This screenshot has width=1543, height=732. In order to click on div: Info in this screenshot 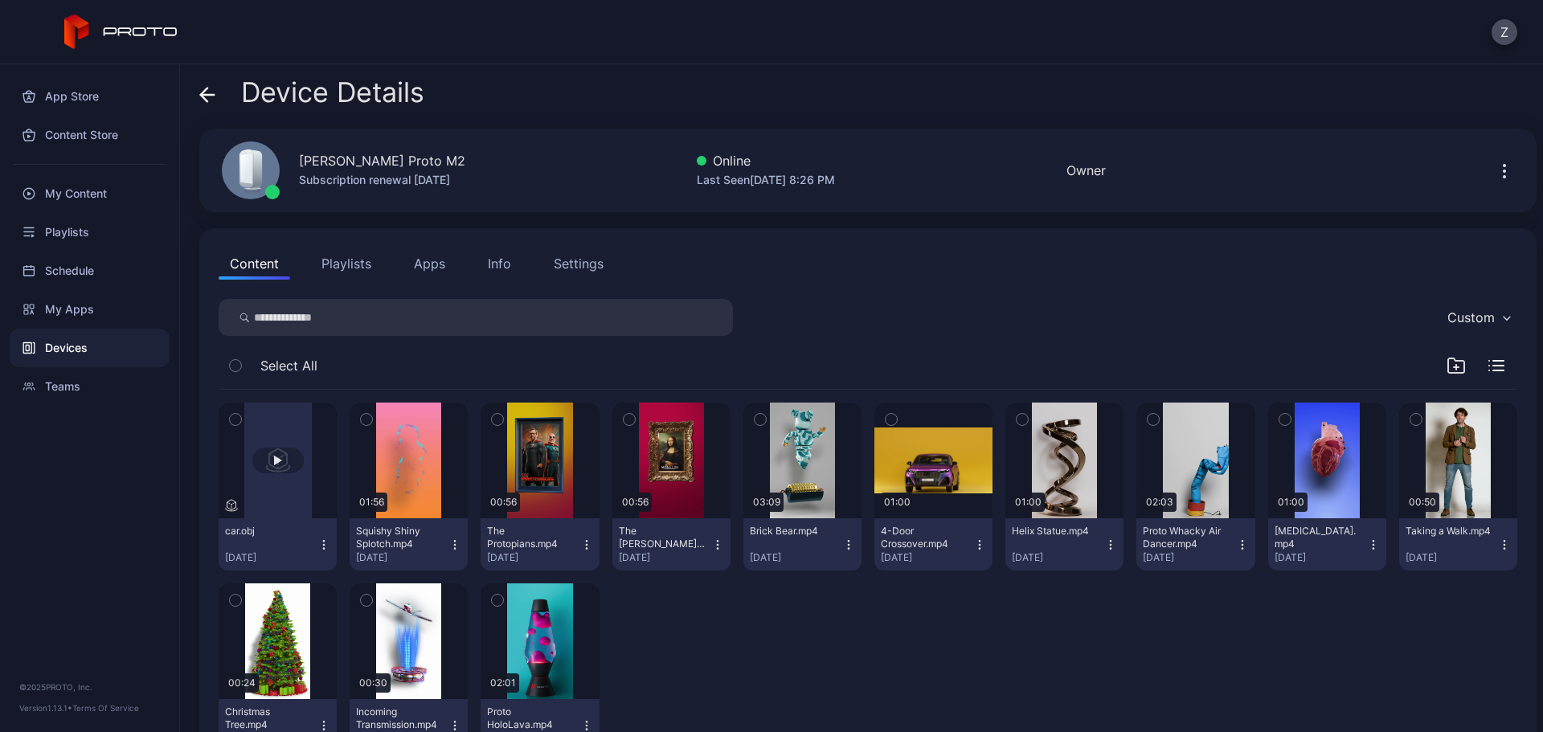, I will do `click(499, 264)`.